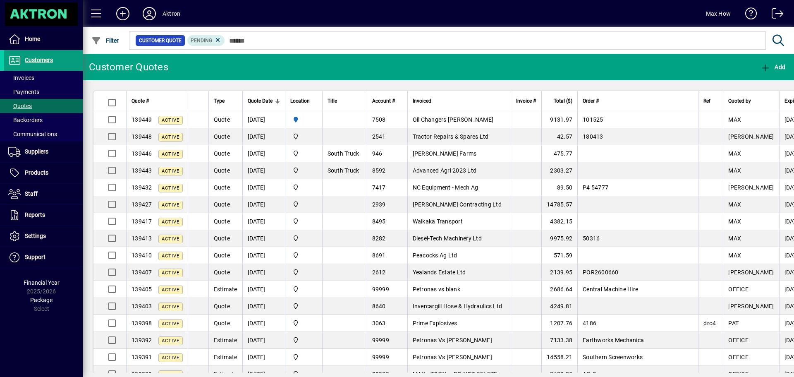 The image size is (794, 377). Describe the element at coordinates (32, 39) in the screenshot. I see `span: Home` at that location.